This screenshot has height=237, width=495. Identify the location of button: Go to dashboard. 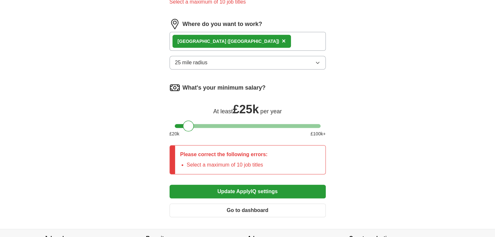
(247, 211).